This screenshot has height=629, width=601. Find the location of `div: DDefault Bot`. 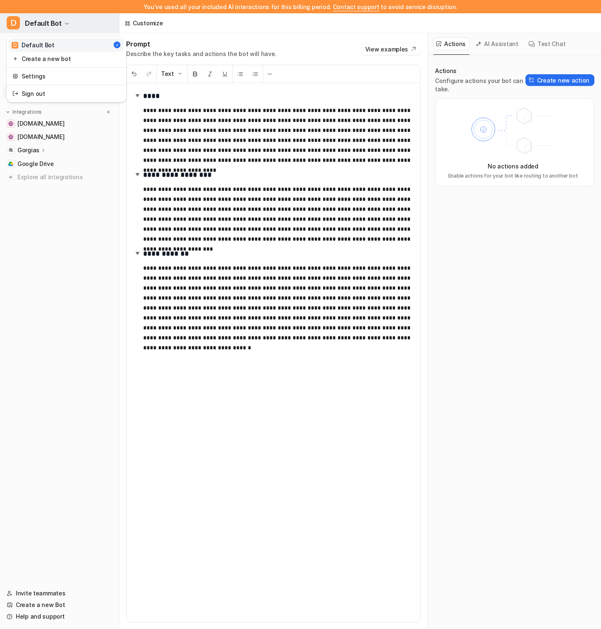

div: DDefault Bot is located at coordinates (66, 69).